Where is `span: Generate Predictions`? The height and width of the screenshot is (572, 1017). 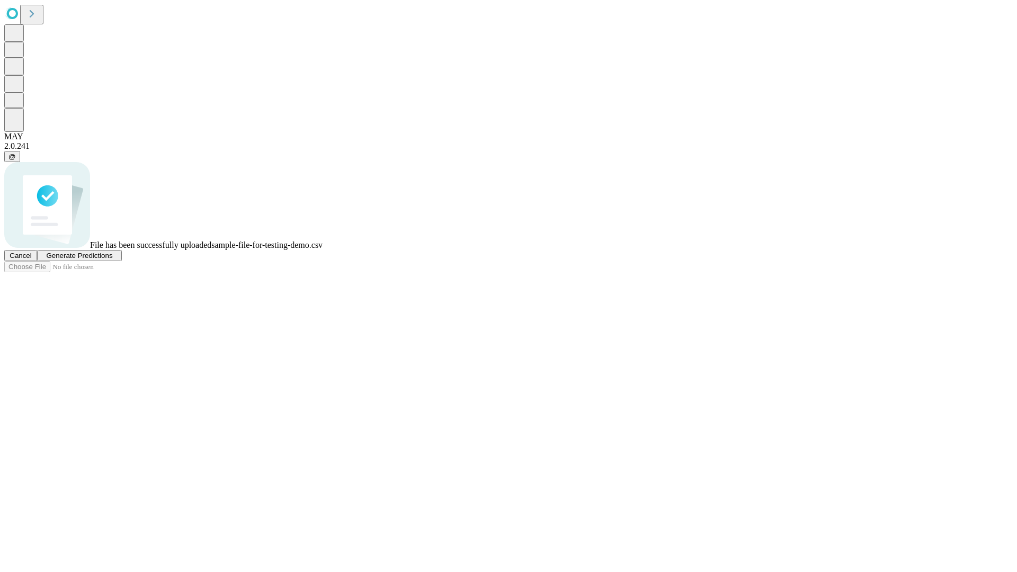
span: Generate Predictions is located at coordinates (79, 255).